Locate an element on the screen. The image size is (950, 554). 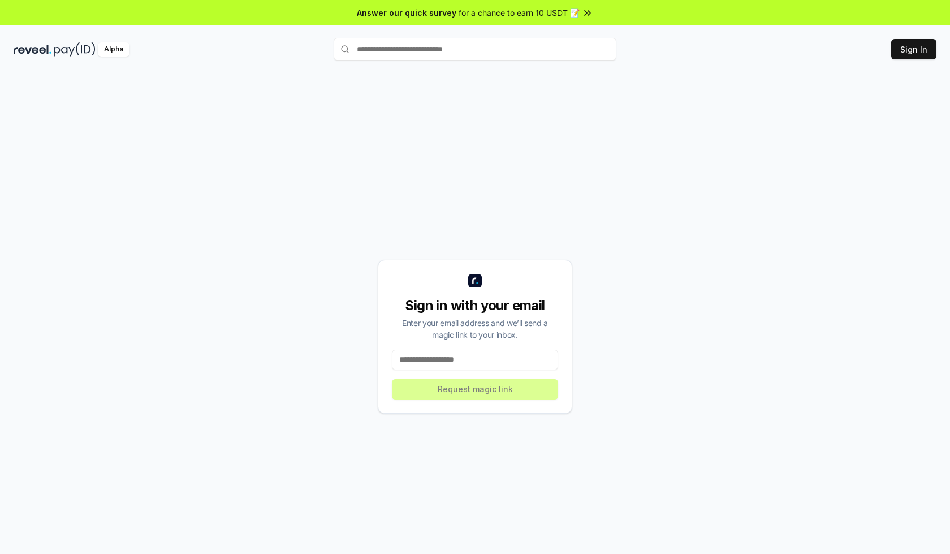
img: reveel_dark is located at coordinates (32, 49).